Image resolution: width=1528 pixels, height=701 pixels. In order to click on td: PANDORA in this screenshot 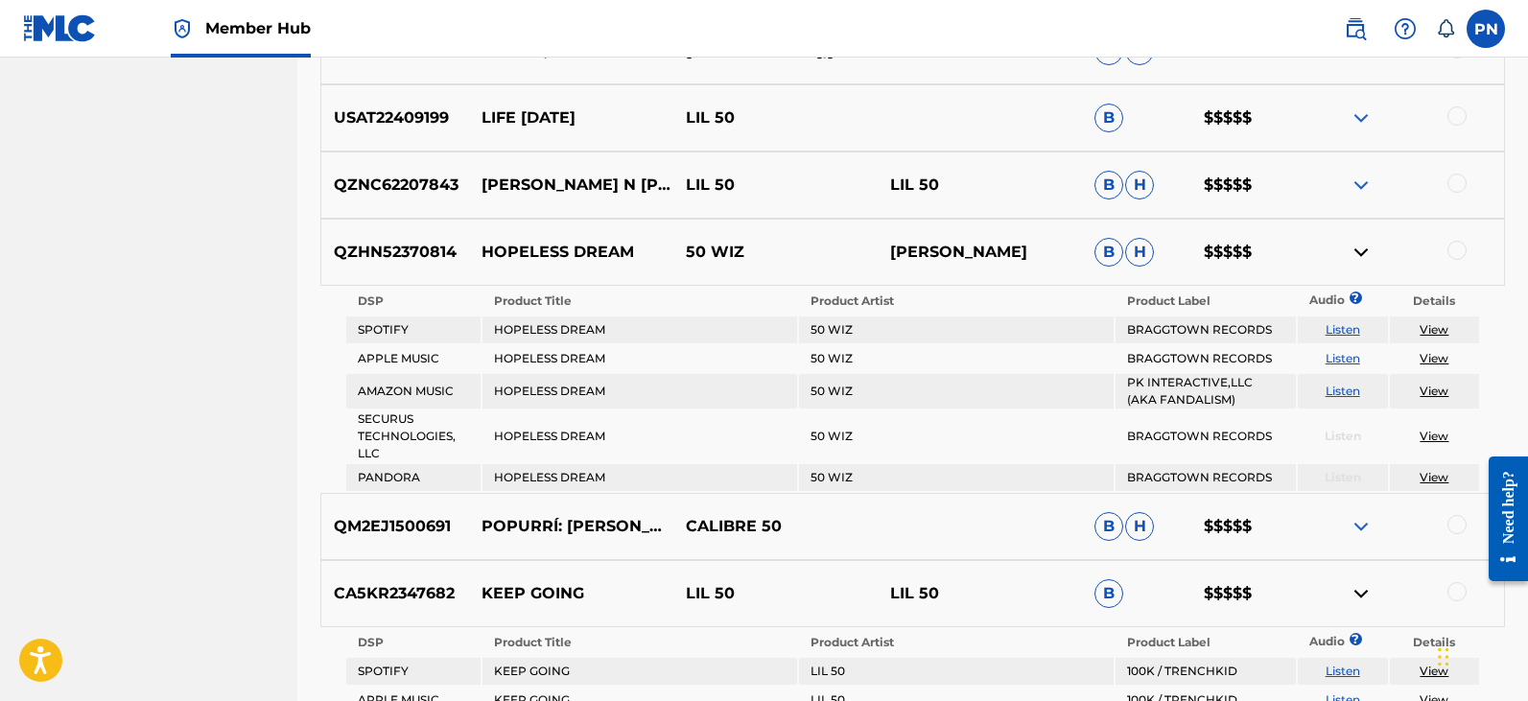, I will do `click(413, 478)`.